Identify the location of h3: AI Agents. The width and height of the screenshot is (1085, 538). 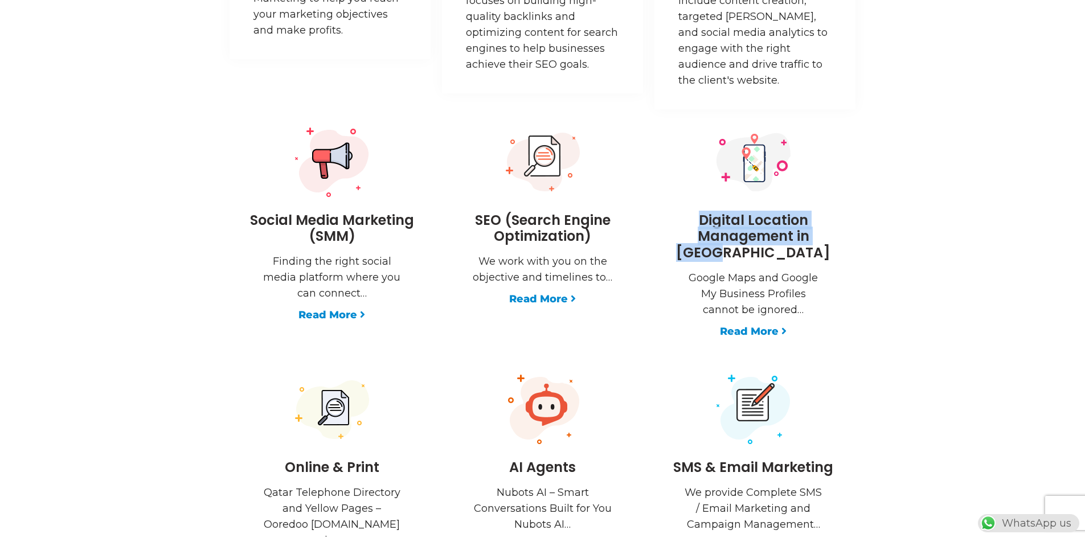
(543, 468).